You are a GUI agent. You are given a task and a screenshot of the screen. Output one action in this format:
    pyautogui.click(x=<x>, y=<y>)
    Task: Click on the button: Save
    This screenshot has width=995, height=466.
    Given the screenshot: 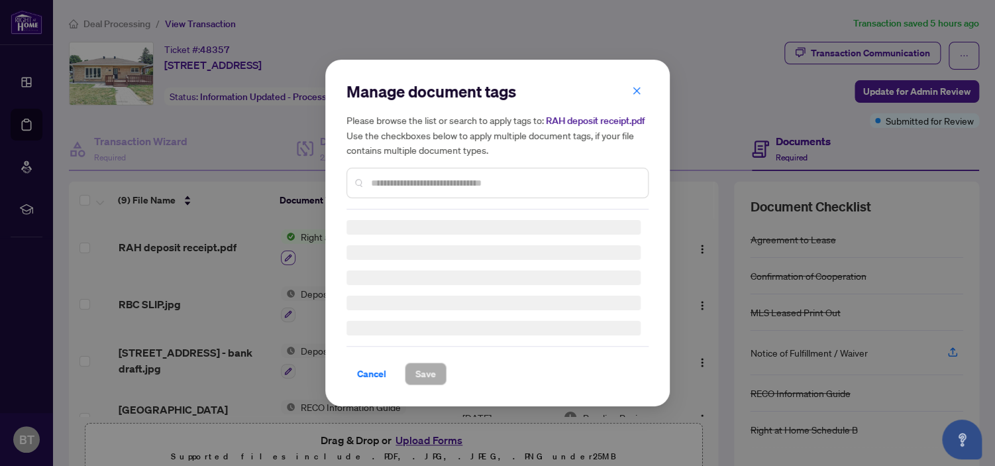 What is the action you would take?
    pyautogui.click(x=425, y=373)
    